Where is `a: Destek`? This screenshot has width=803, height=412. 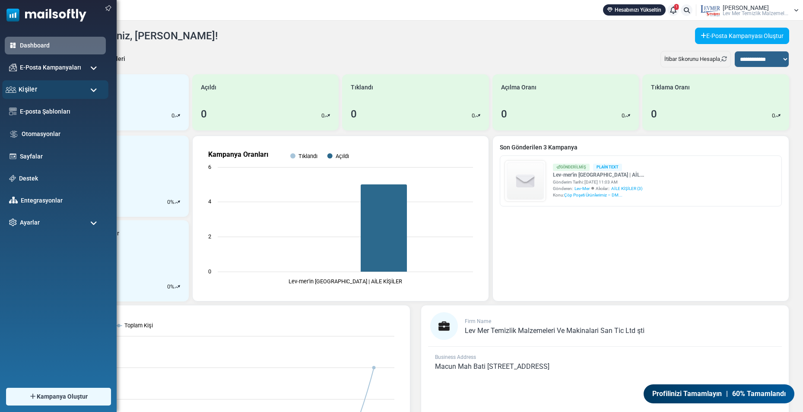 a: Destek is located at coordinates (60, 178).